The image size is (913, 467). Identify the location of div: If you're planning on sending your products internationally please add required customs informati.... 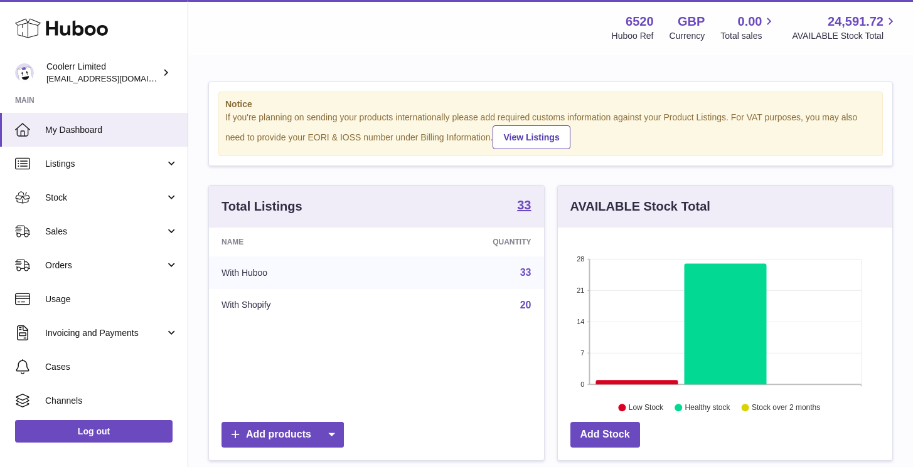
(550, 131).